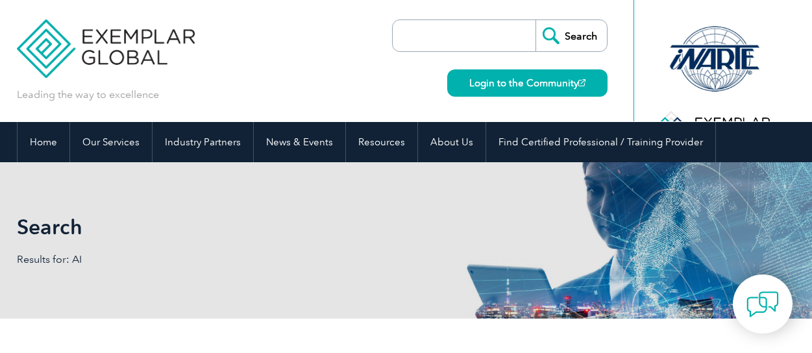  What do you see at coordinates (582, 82) in the screenshot?
I see `img: open_square.png` at bounding box center [582, 82].